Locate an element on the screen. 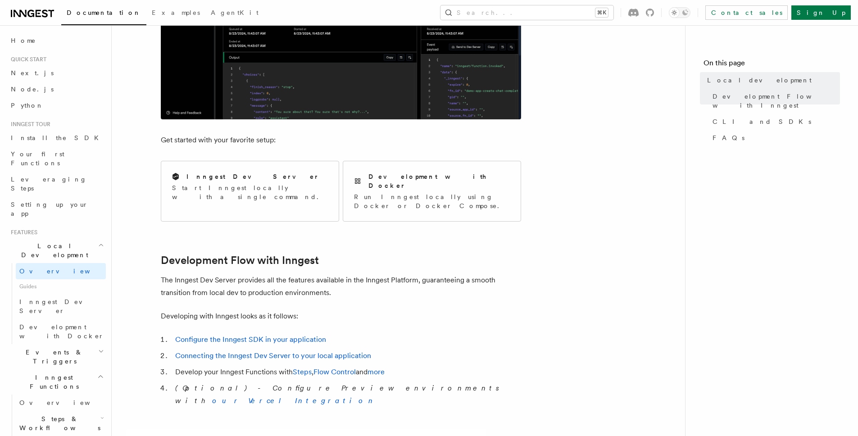  span: CLI and SDKs is located at coordinates (762, 122).